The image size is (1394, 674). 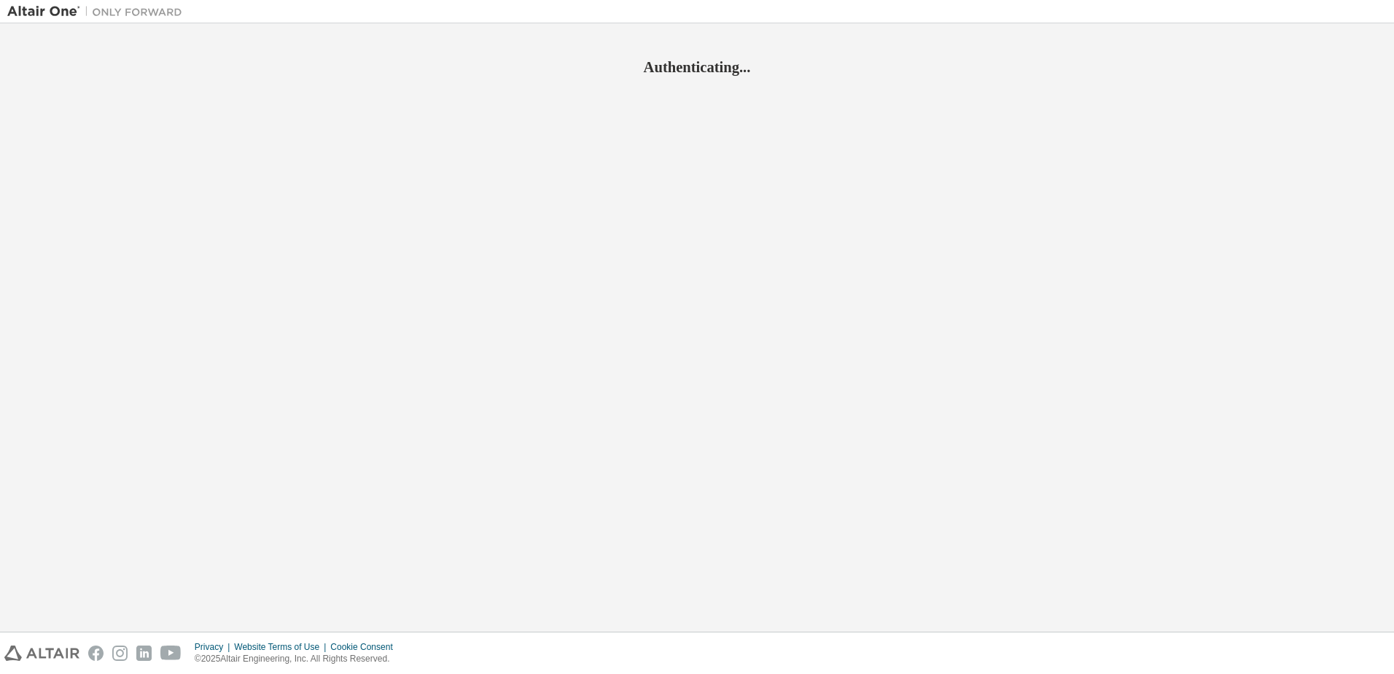 I want to click on div: Privacy, so click(x=214, y=647).